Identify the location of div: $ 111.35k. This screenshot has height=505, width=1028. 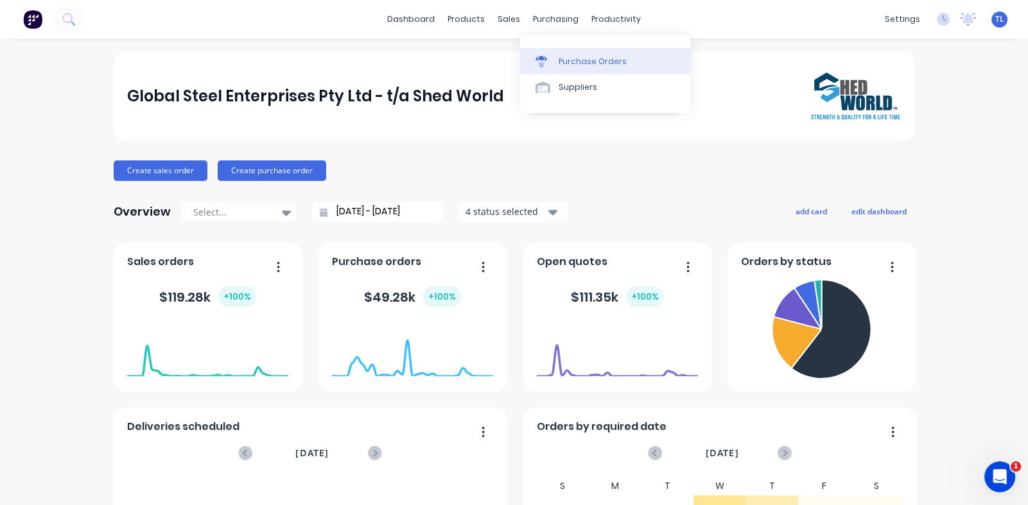
(617, 297).